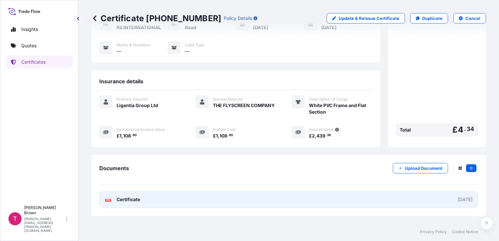 This screenshot has height=241, width=499. I want to click on span: Insurance details, so click(121, 81).